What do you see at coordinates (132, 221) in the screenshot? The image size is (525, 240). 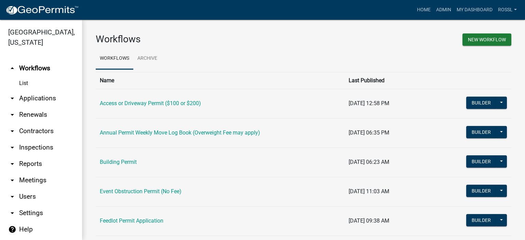 I see `a: Feedlot Permit Application` at bounding box center [132, 221].